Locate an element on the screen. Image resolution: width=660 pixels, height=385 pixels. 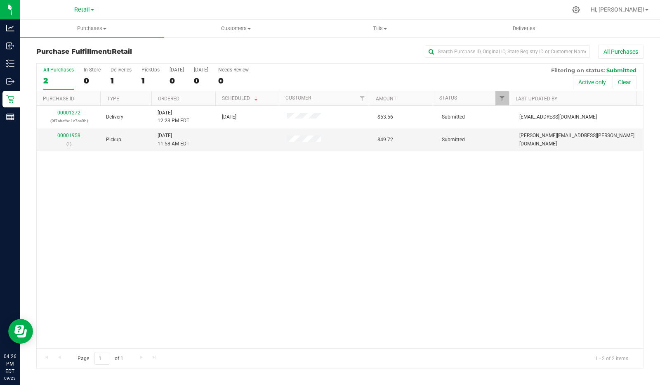
a: Purchase ID is located at coordinates (59, 99).